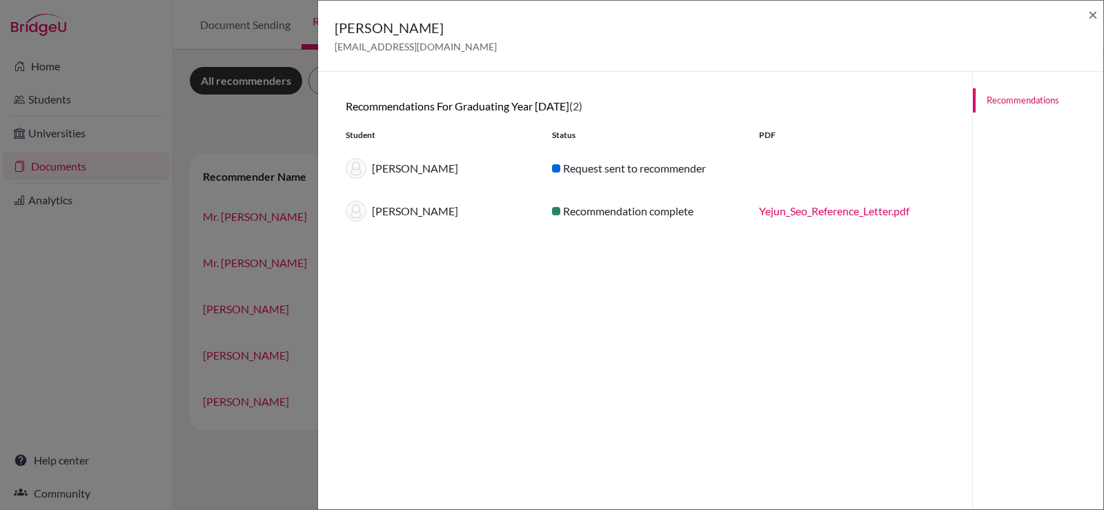  What do you see at coordinates (834, 210) in the screenshot?
I see `a: Yejun_Seo_Reference_Letter.pdf` at bounding box center [834, 210].